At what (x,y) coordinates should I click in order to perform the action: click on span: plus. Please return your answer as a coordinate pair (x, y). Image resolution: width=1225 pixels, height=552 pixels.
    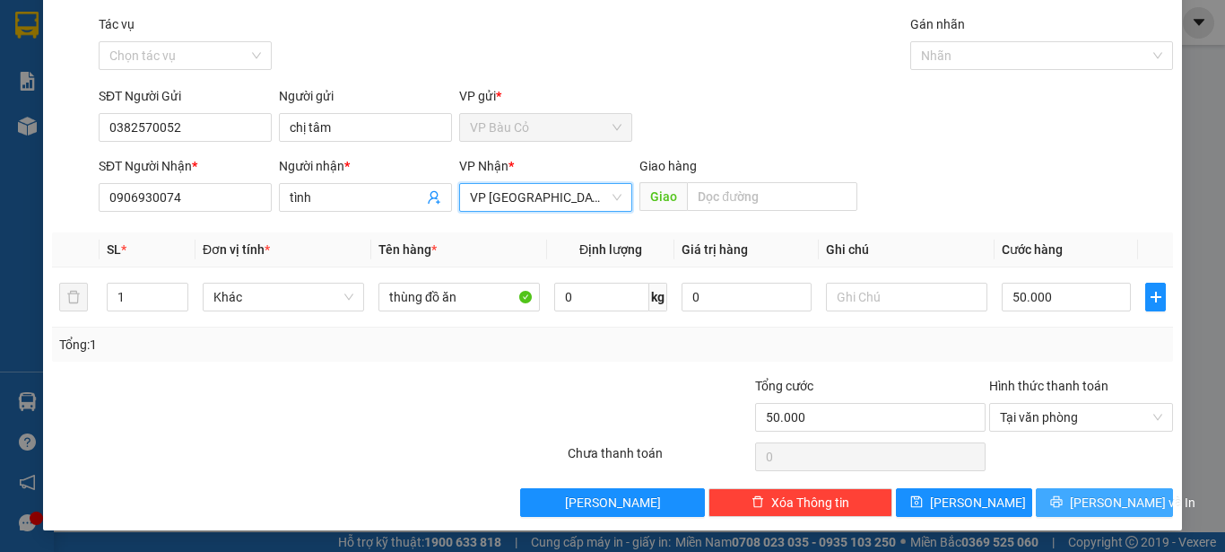
    Looking at the image, I should click on (1155, 297).